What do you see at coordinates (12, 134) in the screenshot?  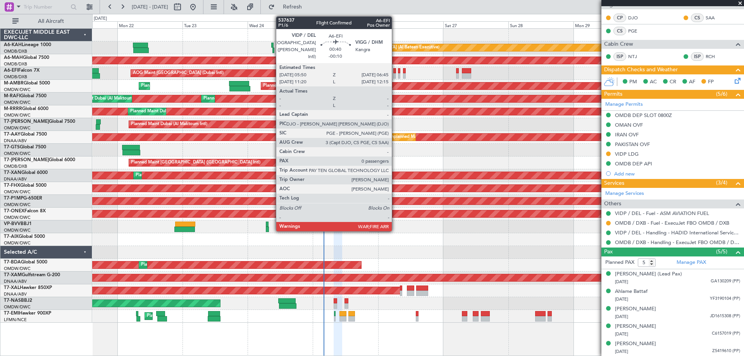 I see `span: T7-AAY` at bounding box center [12, 134].